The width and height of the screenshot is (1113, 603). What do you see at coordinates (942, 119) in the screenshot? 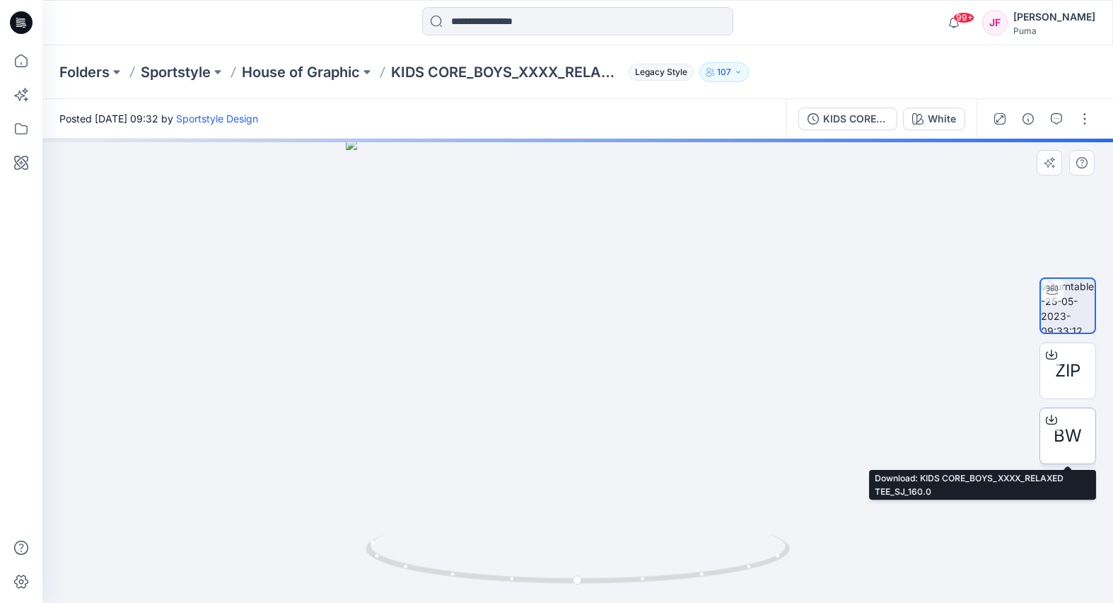
I see `div: White` at bounding box center [942, 119].